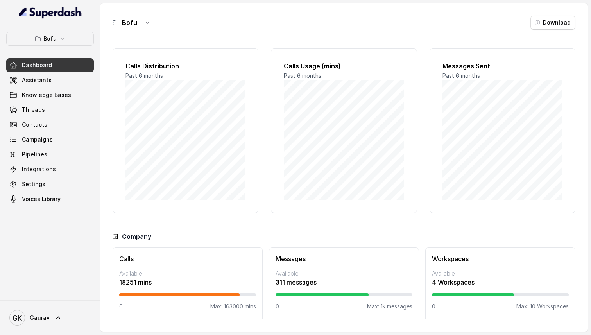 The image size is (591, 335). What do you see at coordinates (542, 306) in the screenshot?
I see `p: Max: 10 Workspaces` at bounding box center [542, 306].